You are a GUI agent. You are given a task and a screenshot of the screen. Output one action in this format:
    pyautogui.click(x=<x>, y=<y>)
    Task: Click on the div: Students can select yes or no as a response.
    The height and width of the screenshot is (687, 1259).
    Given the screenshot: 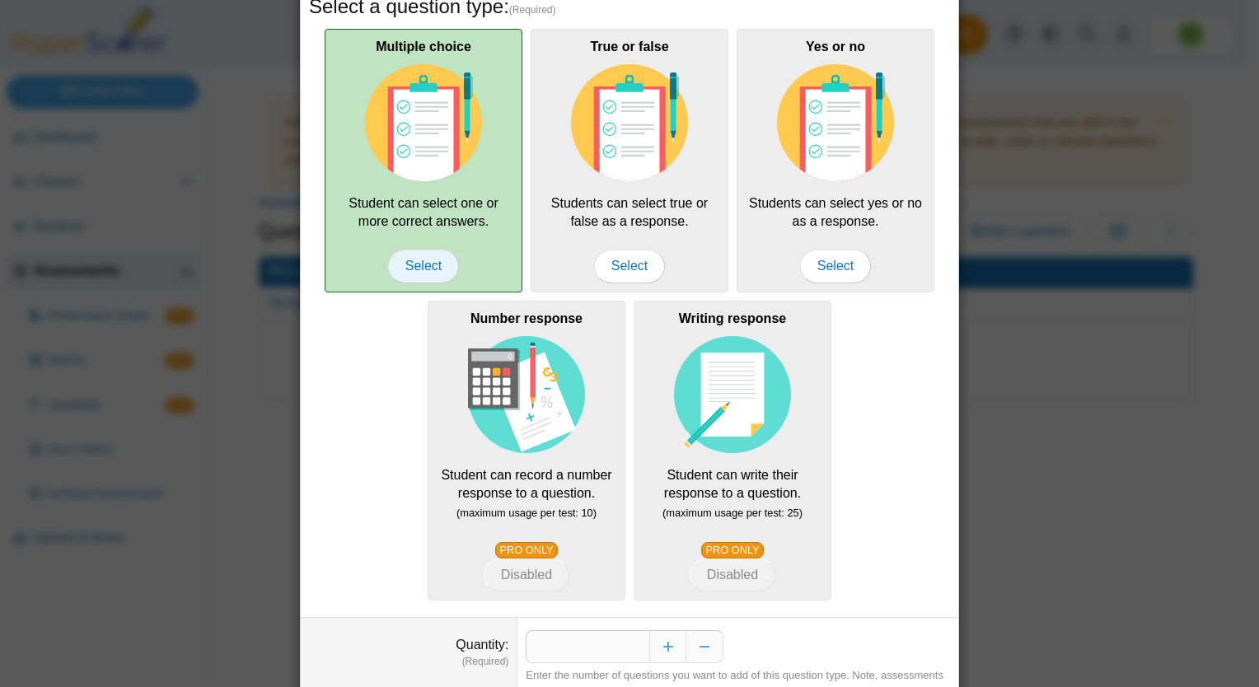 What is the action you would take?
    pyautogui.click(x=835, y=161)
    